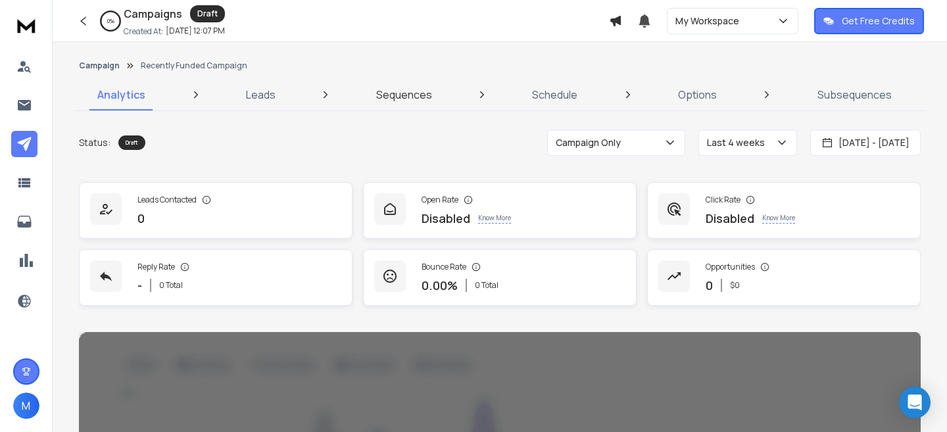 Image resolution: width=947 pixels, height=432 pixels. I want to click on span: M, so click(26, 406).